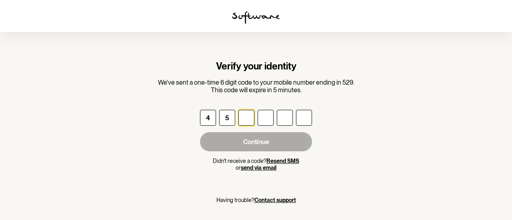  What do you see at coordinates (283, 161) in the screenshot?
I see `button: Resend SMS` at bounding box center [283, 161].